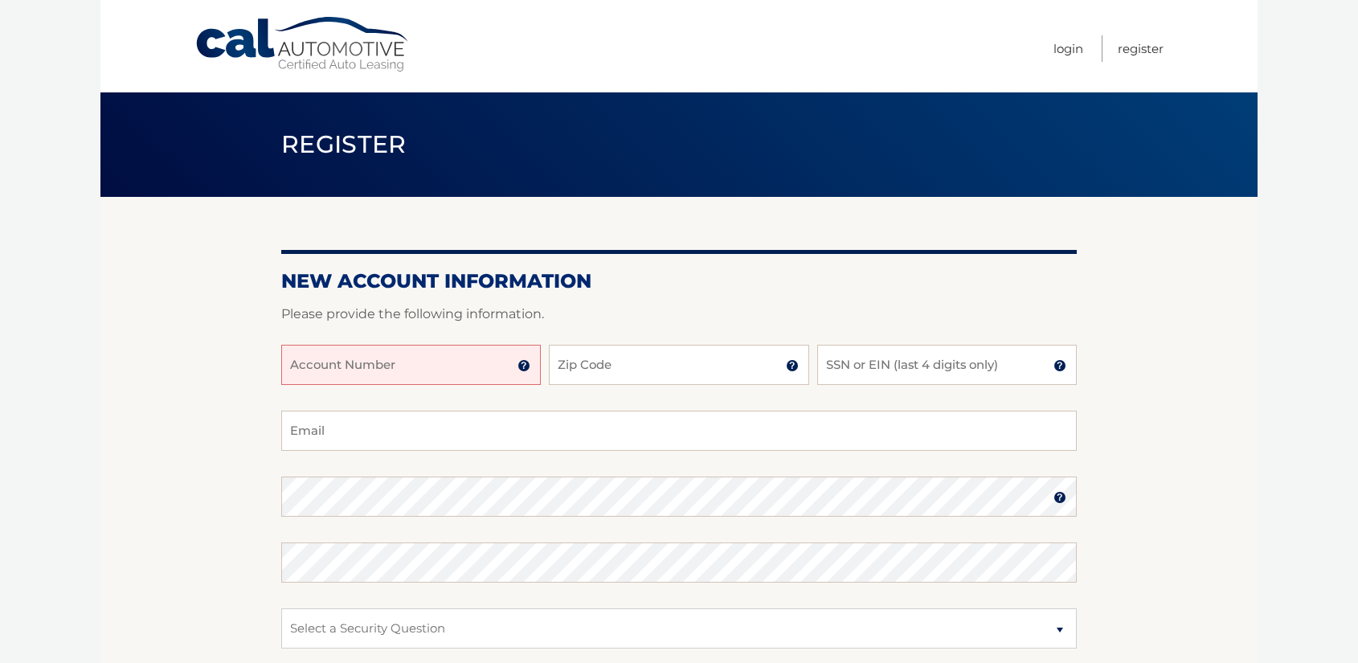 The width and height of the screenshot is (1358, 663). Describe the element at coordinates (303, 44) in the screenshot. I see `a: Cal Automotive` at that location.